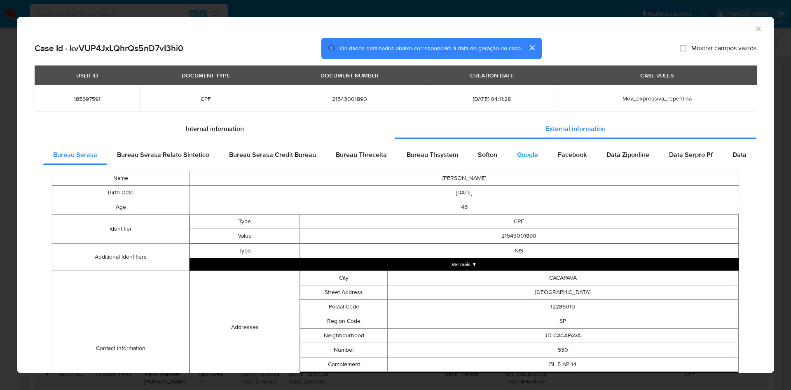 This screenshot has height=390, width=791. What do you see at coordinates (215, 129) in the screenshot?
I see `span: Internal information` at bounding box center [215, 129].